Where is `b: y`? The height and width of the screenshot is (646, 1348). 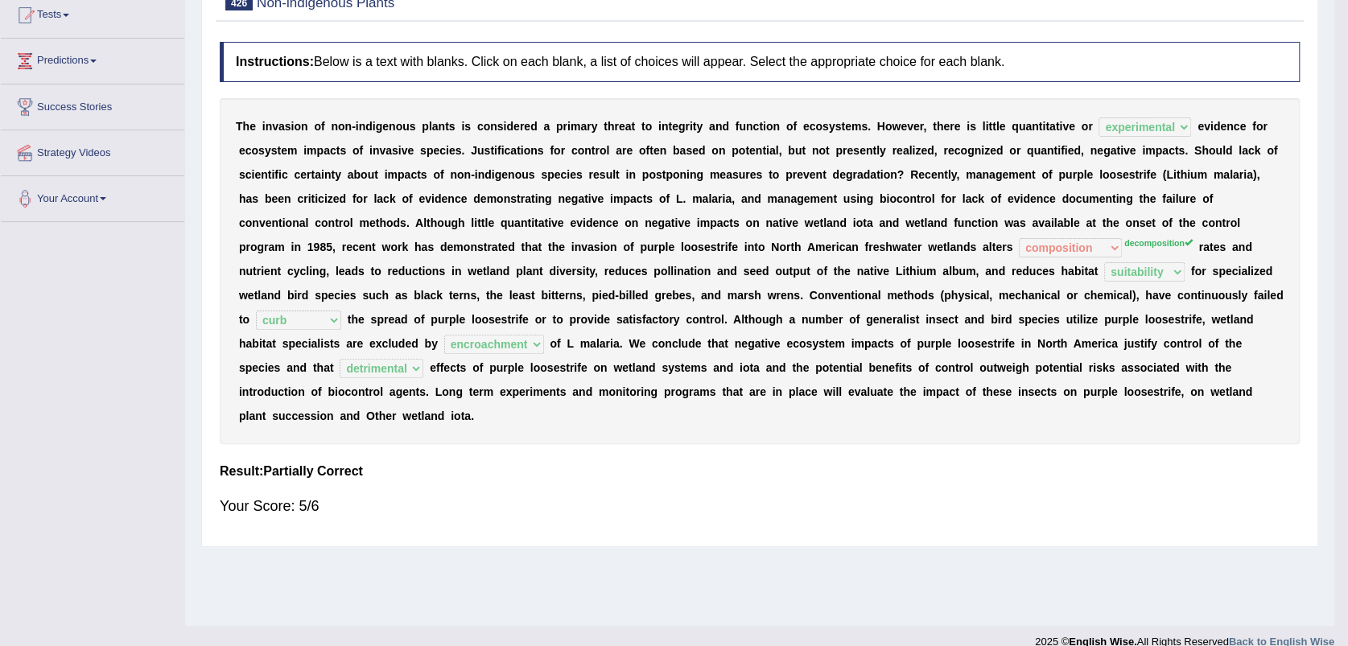
b: y is located at coordinates (268, 150).